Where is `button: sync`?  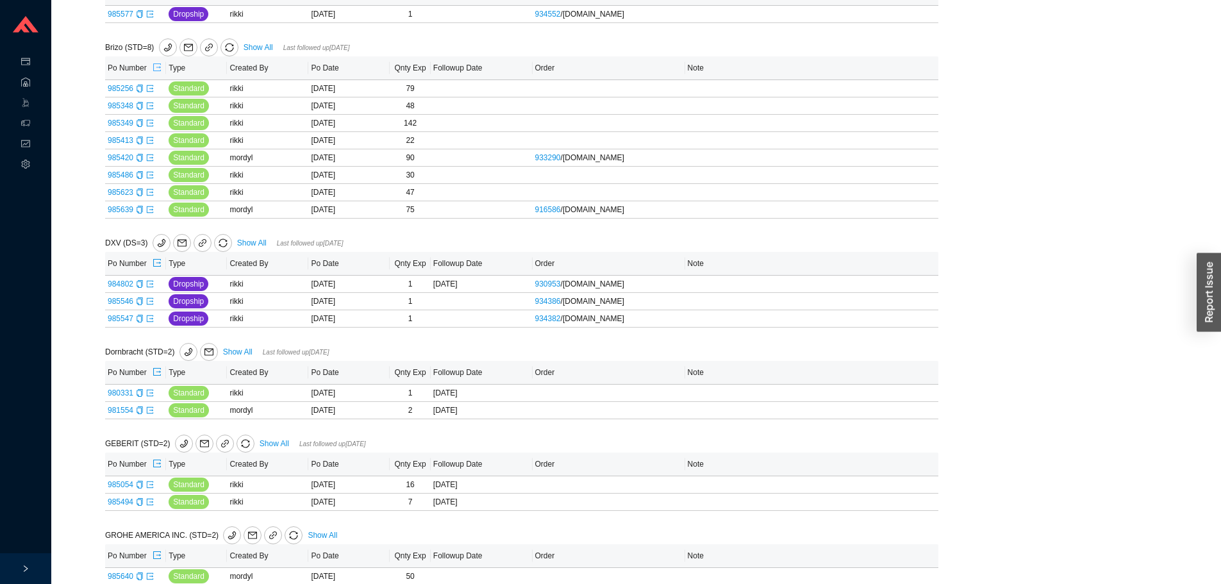 button: sync is located at coordinates (245, 443).